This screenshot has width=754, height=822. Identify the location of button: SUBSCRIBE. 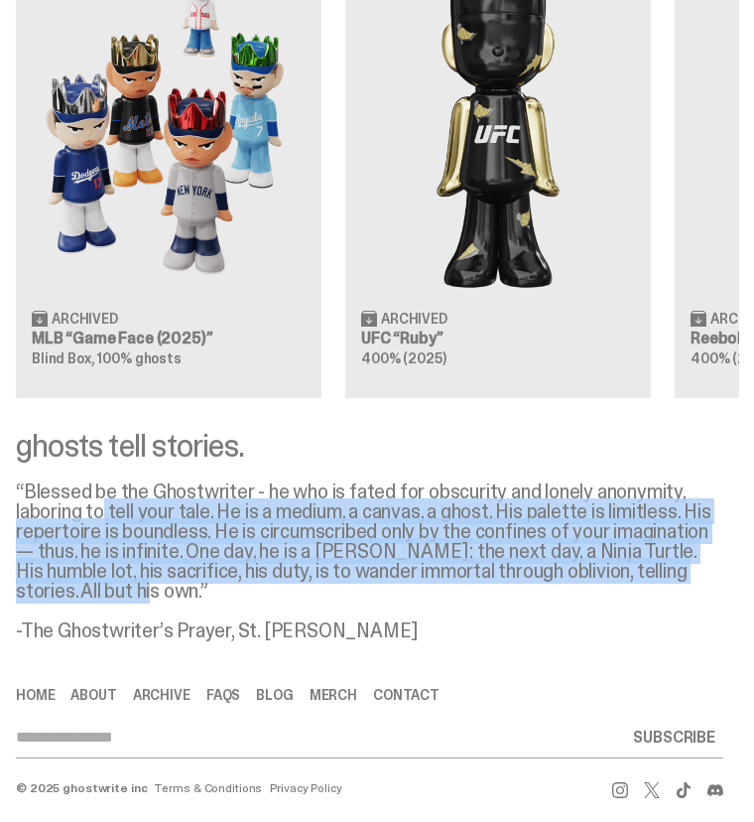
(674, 737).